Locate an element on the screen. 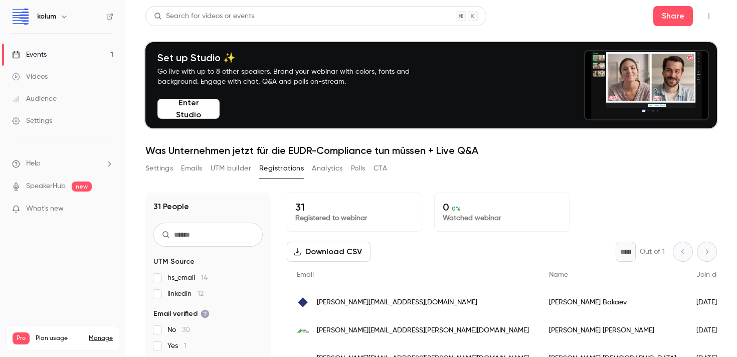 The height and width of the screenshot is (357, 737). p: Watched webinar is located at coordinates (502, 218).